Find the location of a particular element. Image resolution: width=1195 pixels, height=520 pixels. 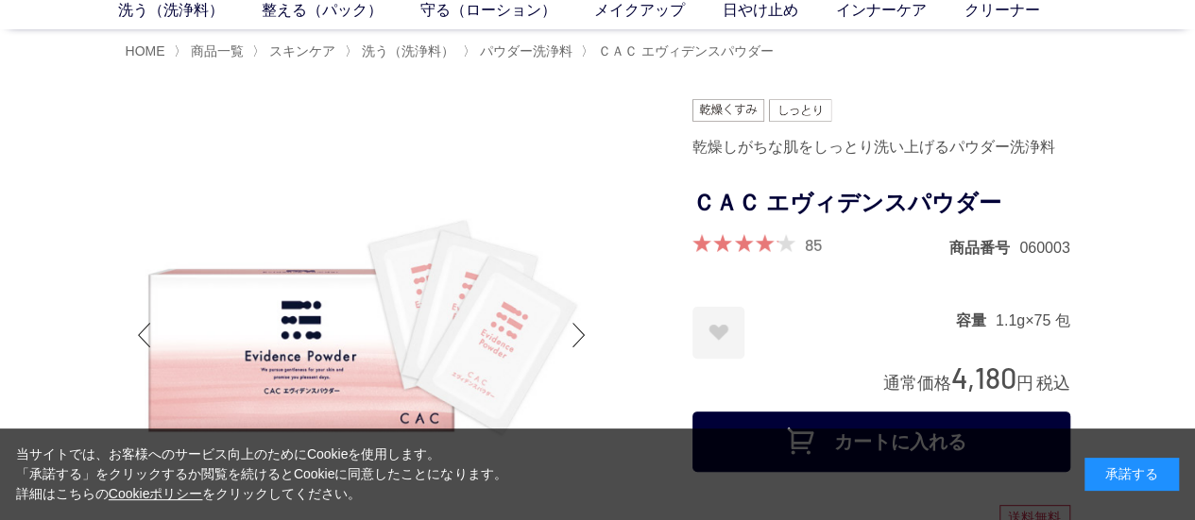

div: Previous slide is located at coordinates (144, 335).